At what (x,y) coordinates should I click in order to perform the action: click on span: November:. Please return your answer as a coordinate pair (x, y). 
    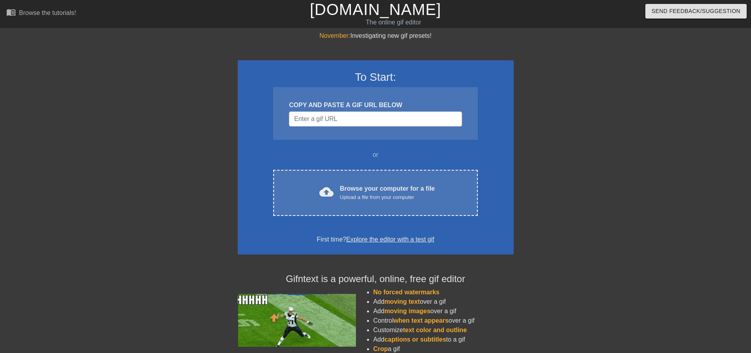
    Looking at the image, I should click on (335, 35).